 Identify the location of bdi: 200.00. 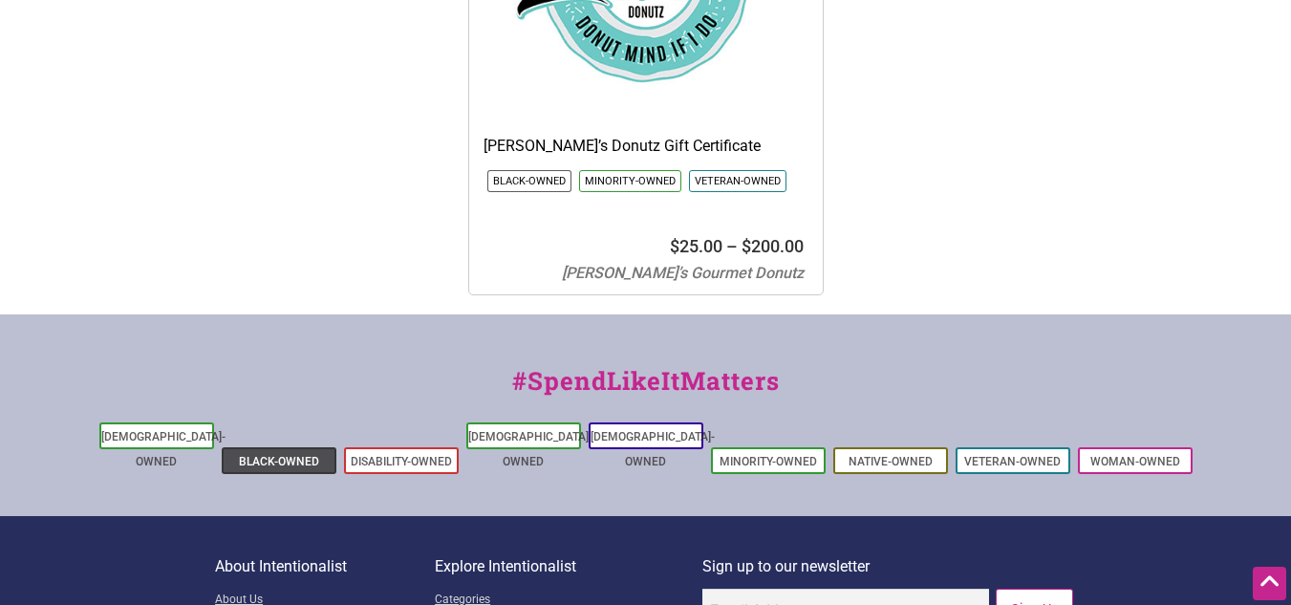
(772, 246).